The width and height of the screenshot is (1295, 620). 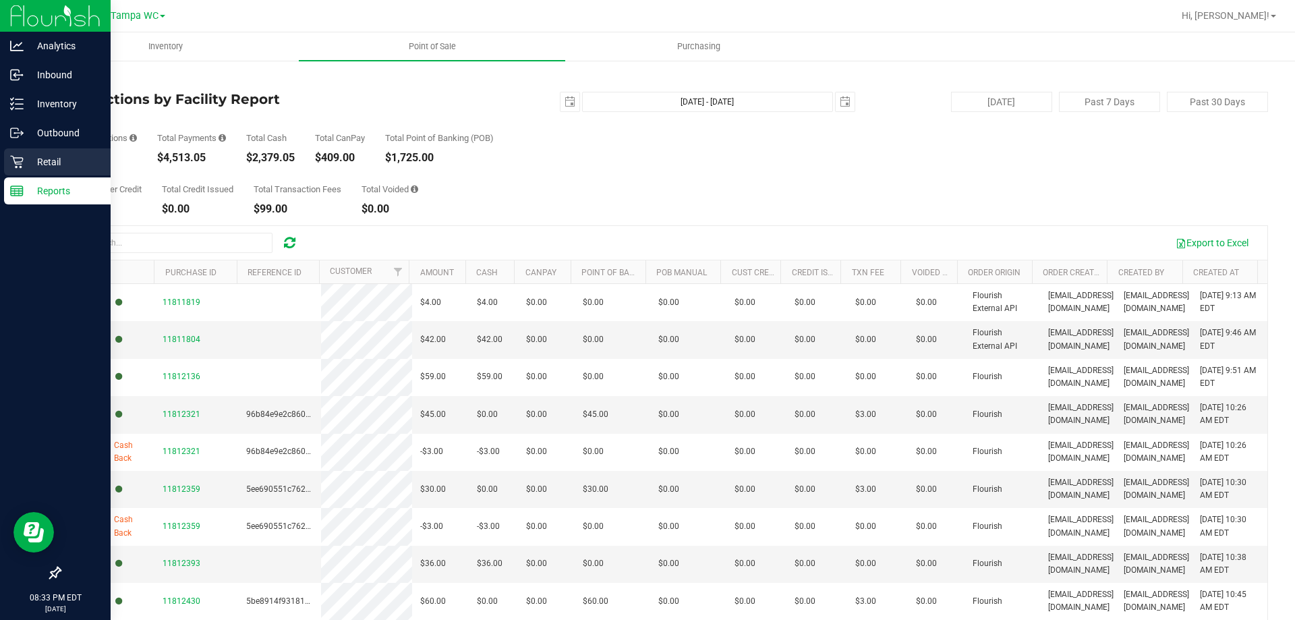 I want to click on a: Inventory, so click(x=165, y=47).